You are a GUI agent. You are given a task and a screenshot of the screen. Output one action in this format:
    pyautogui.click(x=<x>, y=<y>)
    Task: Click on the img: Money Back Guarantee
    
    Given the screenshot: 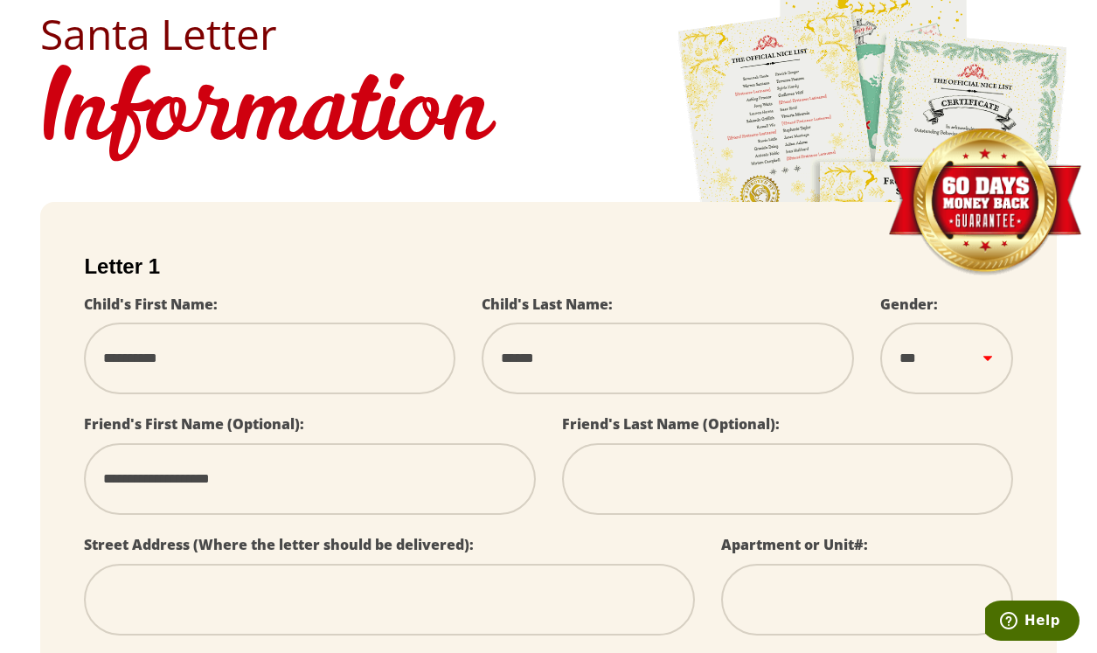 What is the action you would take?
    pyautogui.click(x=984, y=202)
    